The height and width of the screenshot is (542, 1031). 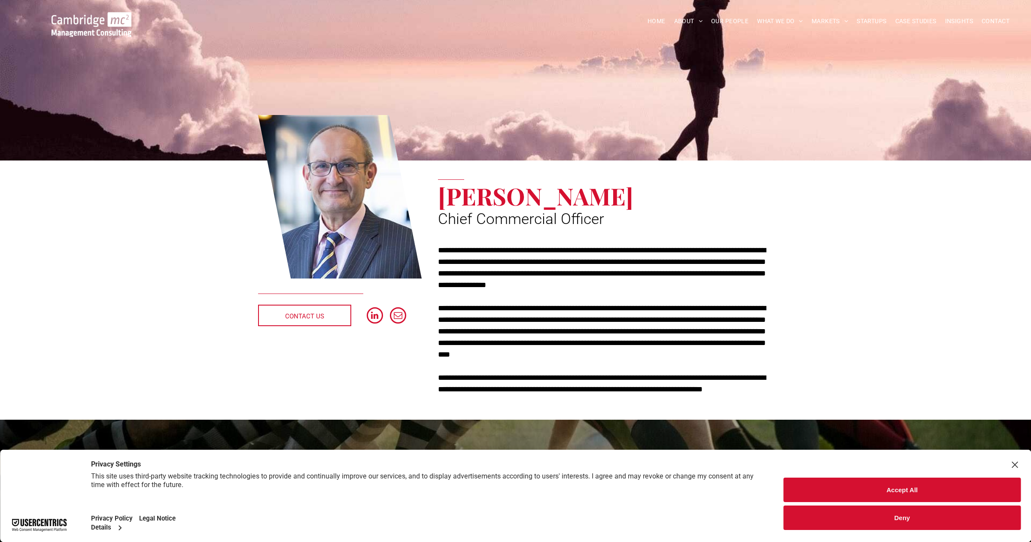 What do you see at coordinates (657, 21) in the screenshot?
I see `a: HOME` at bounding box center [657, 21].